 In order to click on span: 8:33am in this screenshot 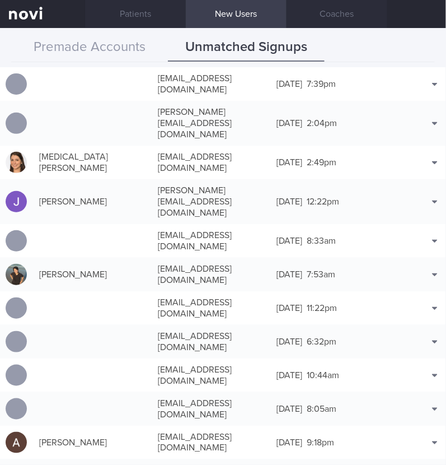, I will do `click(322, 241)`.